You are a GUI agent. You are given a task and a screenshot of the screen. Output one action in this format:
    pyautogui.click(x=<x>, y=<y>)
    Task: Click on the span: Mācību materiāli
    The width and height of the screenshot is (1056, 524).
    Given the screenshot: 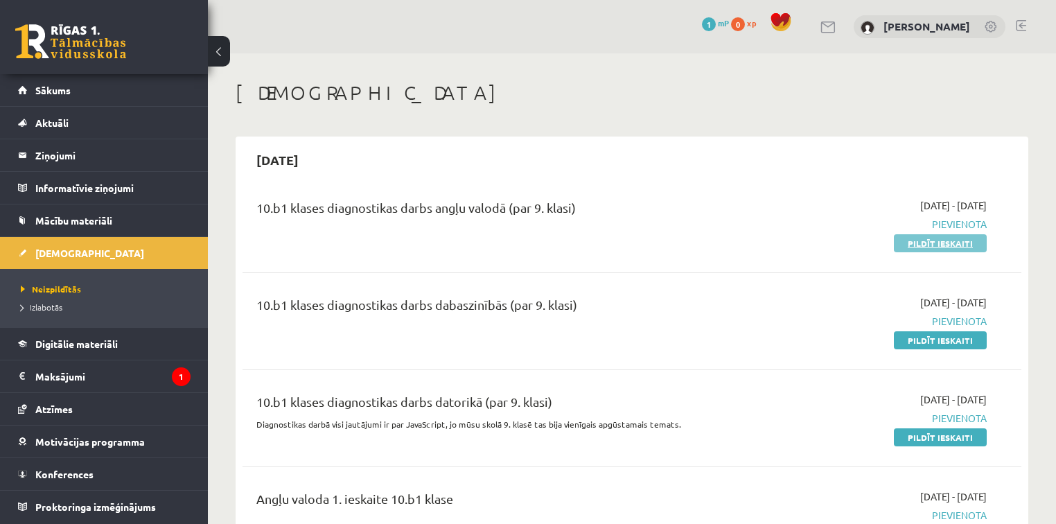 What is the action you would take?
    pyautogui.click(x=73, y=220)
    